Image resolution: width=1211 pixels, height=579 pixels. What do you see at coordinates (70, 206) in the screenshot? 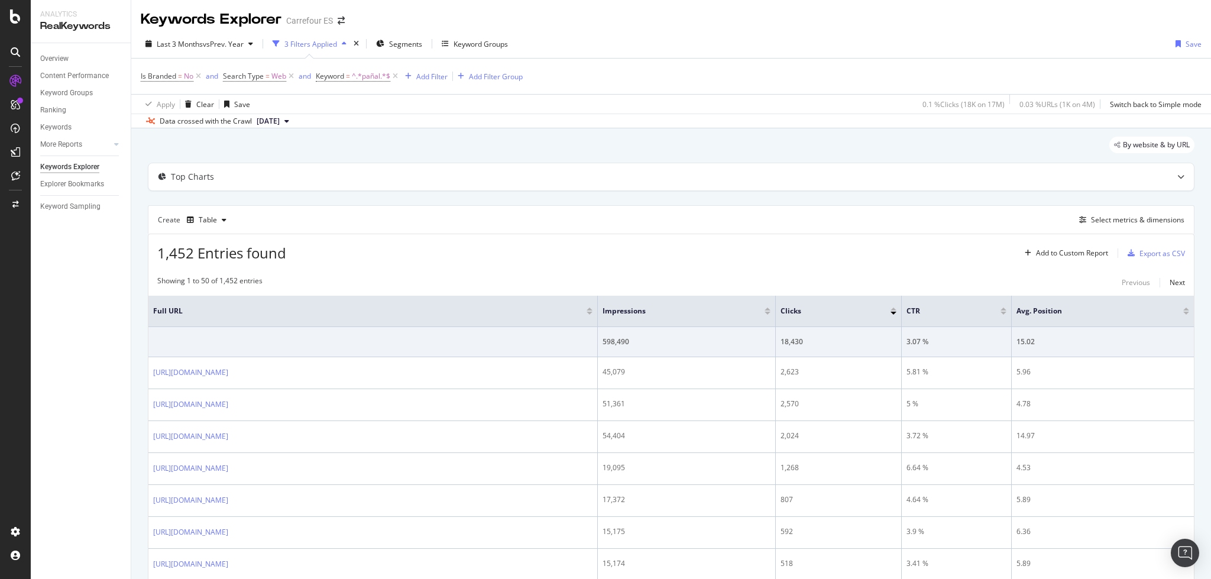
I see `div: Keyword Sampling` at bounding box center [70, 206].